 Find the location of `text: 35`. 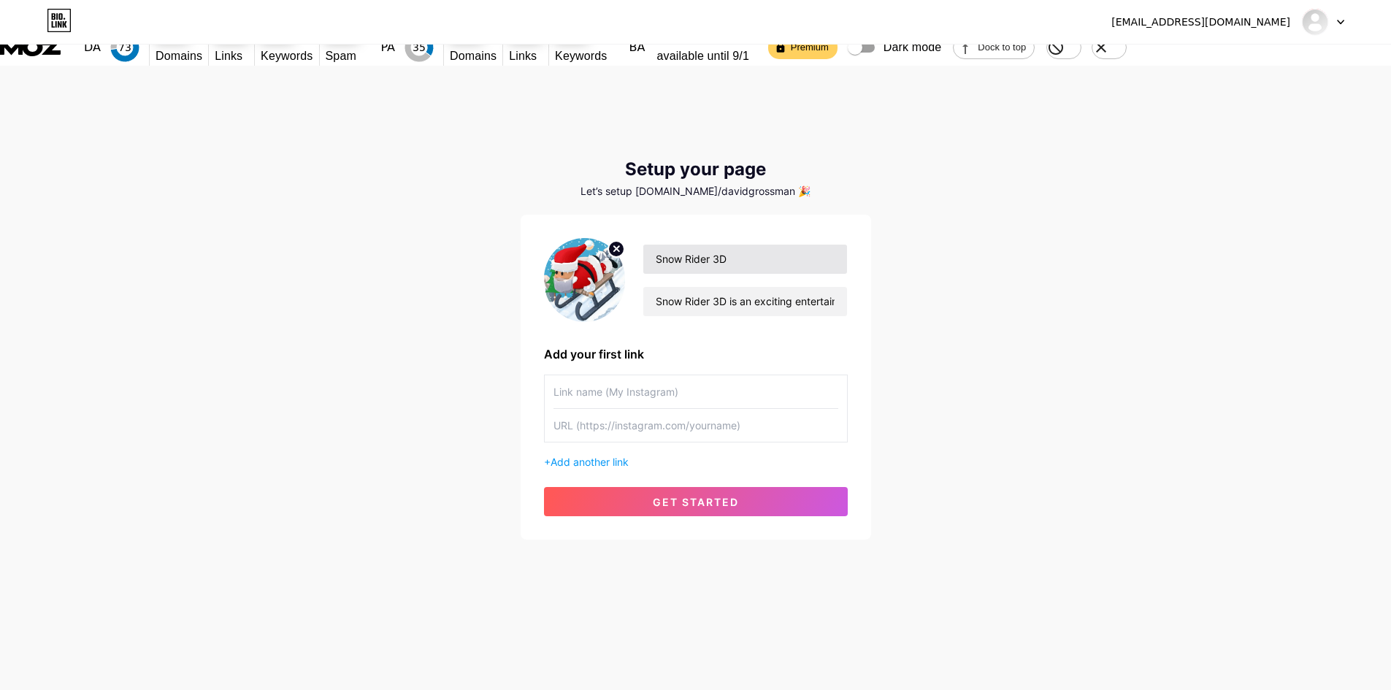

text: 35 is located at coordinates (419, 47).